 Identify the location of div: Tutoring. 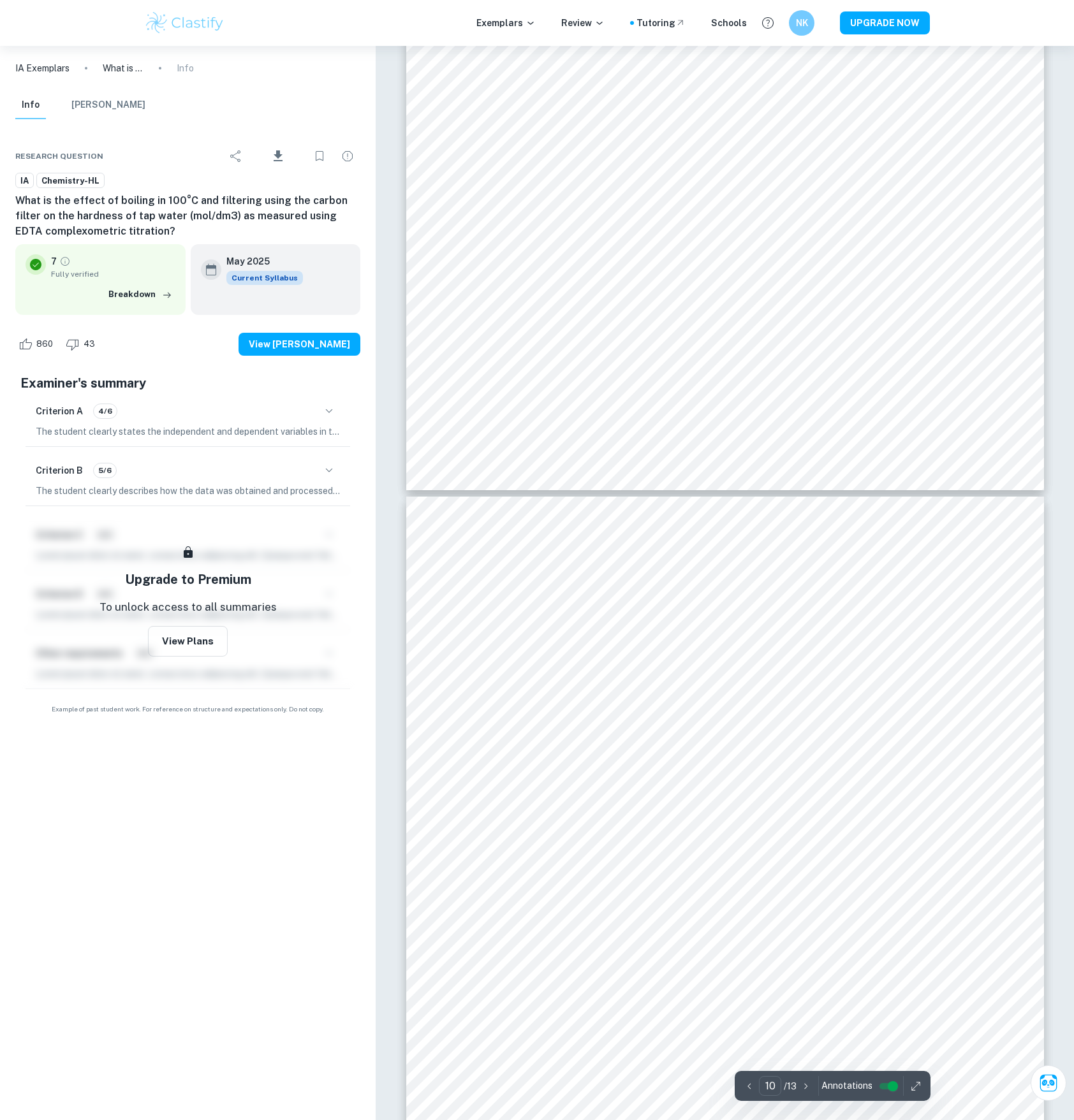
(661, 23).